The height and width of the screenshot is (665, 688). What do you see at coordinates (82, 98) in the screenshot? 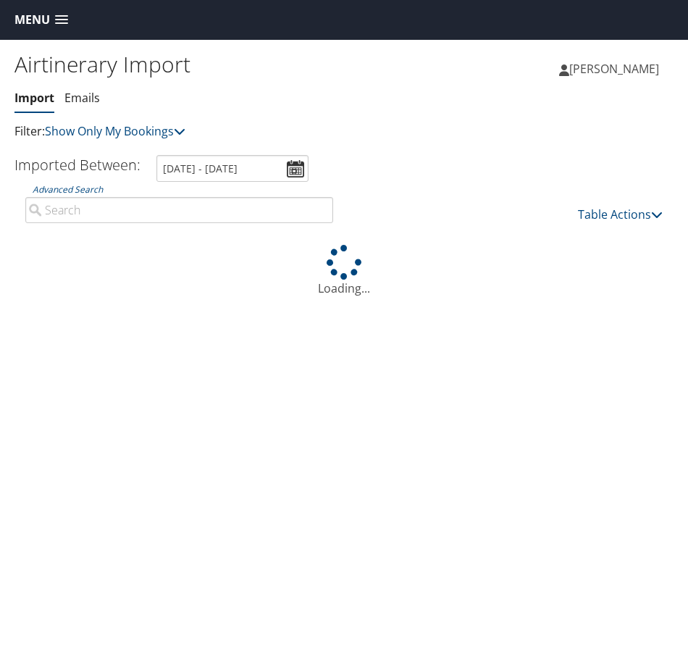
I see `a: Emails` at bounding box center [82, 98].